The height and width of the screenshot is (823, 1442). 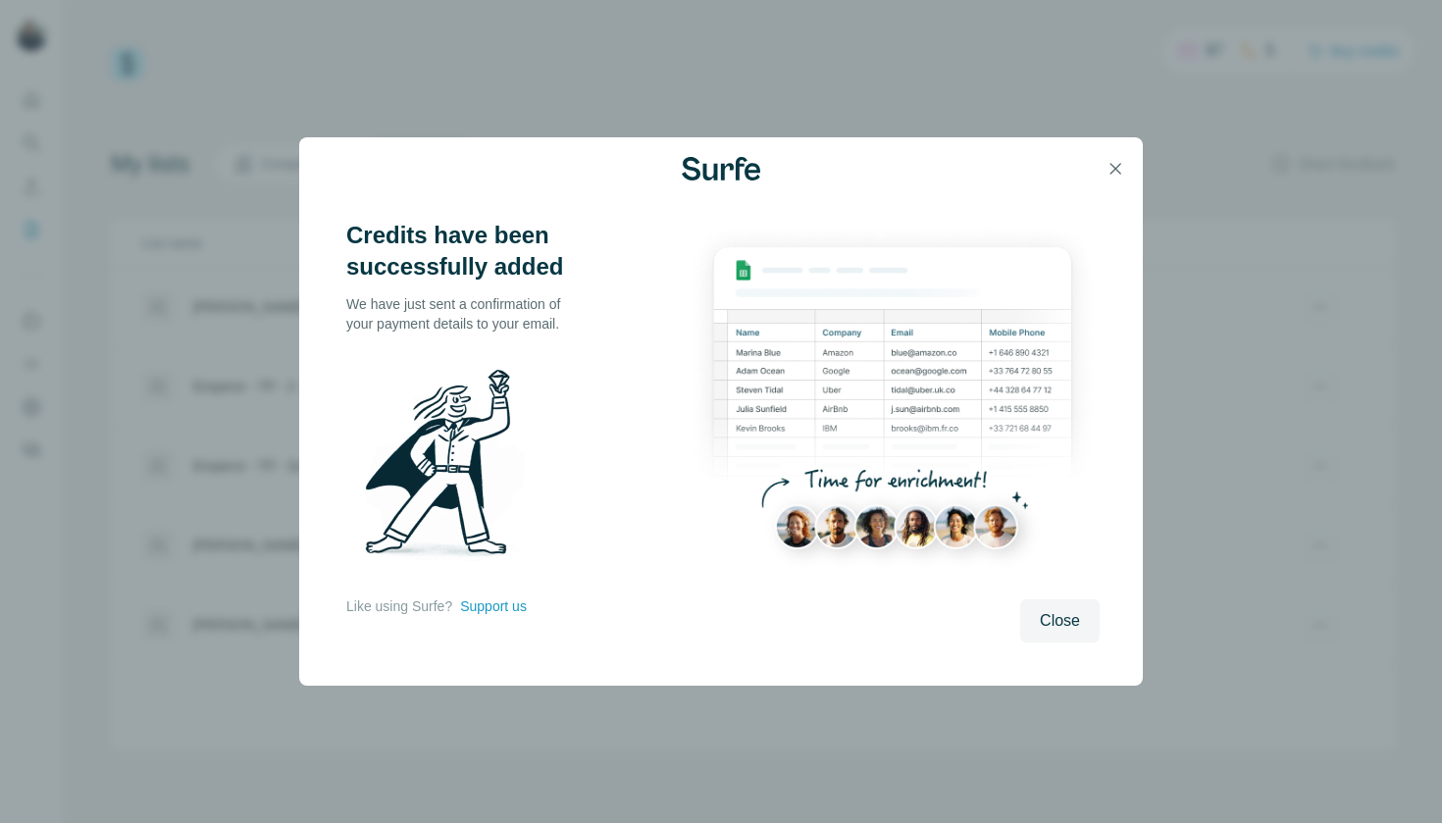 I want to click on button: Support us, so click(x=494, y=606).